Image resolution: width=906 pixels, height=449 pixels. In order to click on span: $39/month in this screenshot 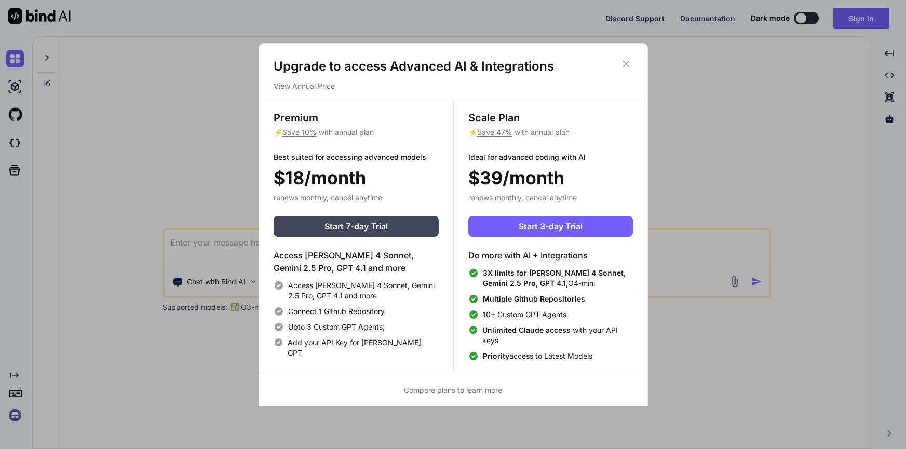, I will do `click(516, 178)`.